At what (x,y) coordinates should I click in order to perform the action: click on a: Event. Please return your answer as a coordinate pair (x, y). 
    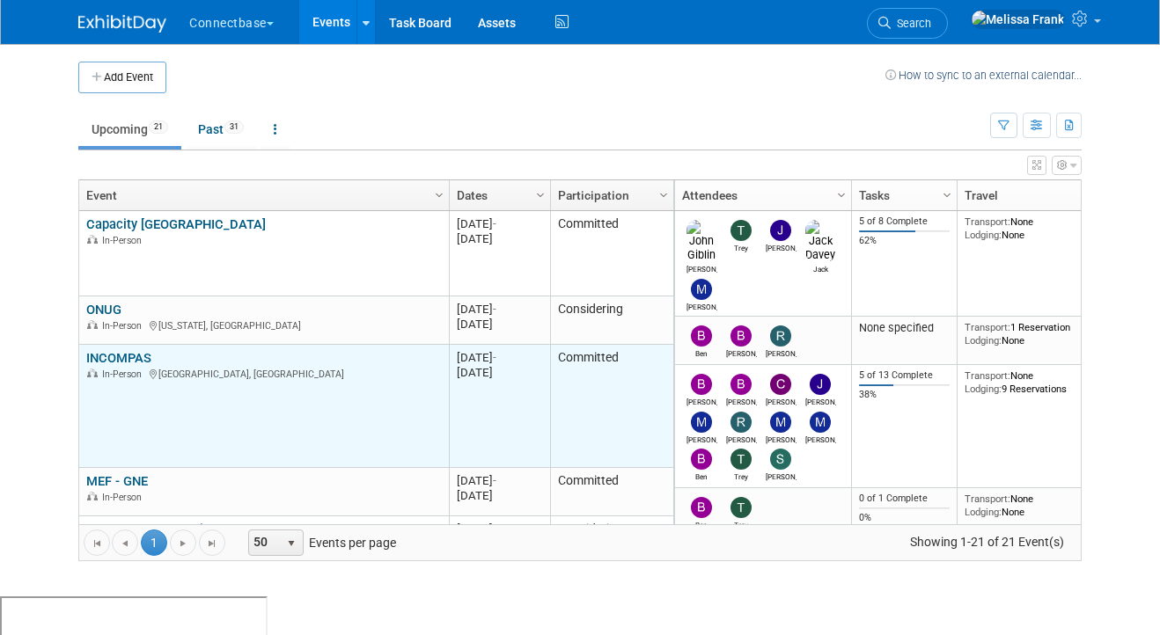
    Looking at the image, I should click on (261, 195).